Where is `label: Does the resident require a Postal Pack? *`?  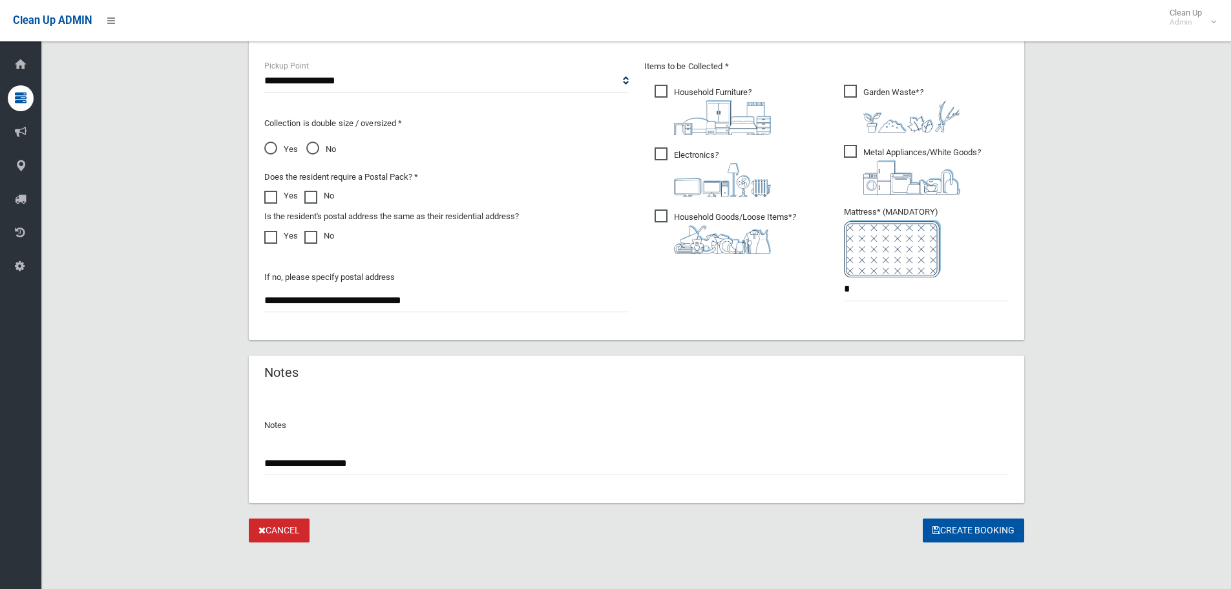
label: Does the resident require a Postal Pack? * is located at coordinates (341, 177).